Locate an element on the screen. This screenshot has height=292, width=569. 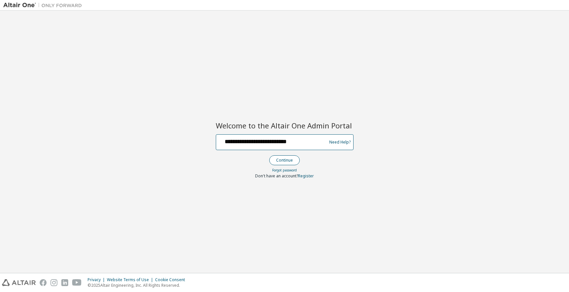
img: Altair One is located at coordinates (44, 5).